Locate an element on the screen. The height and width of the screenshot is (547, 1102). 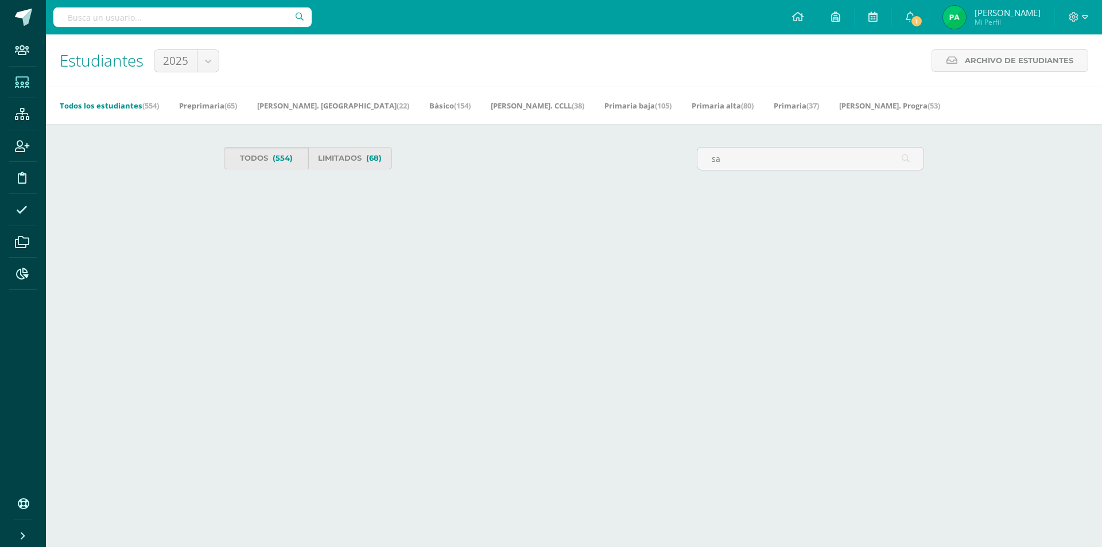
span: Mi Perfil is located at coordinates (1007, 22).